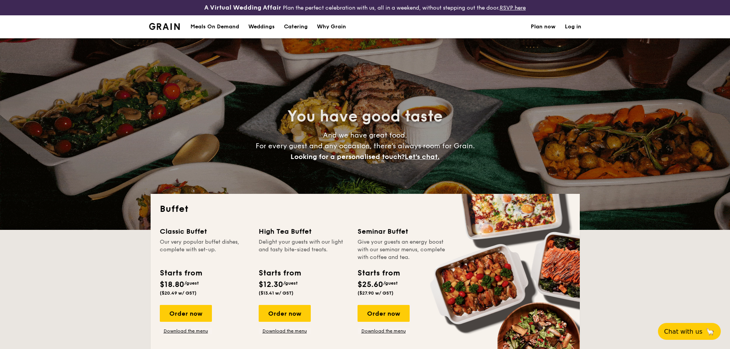  I want to click on div: Weddings, so click(262, 27).